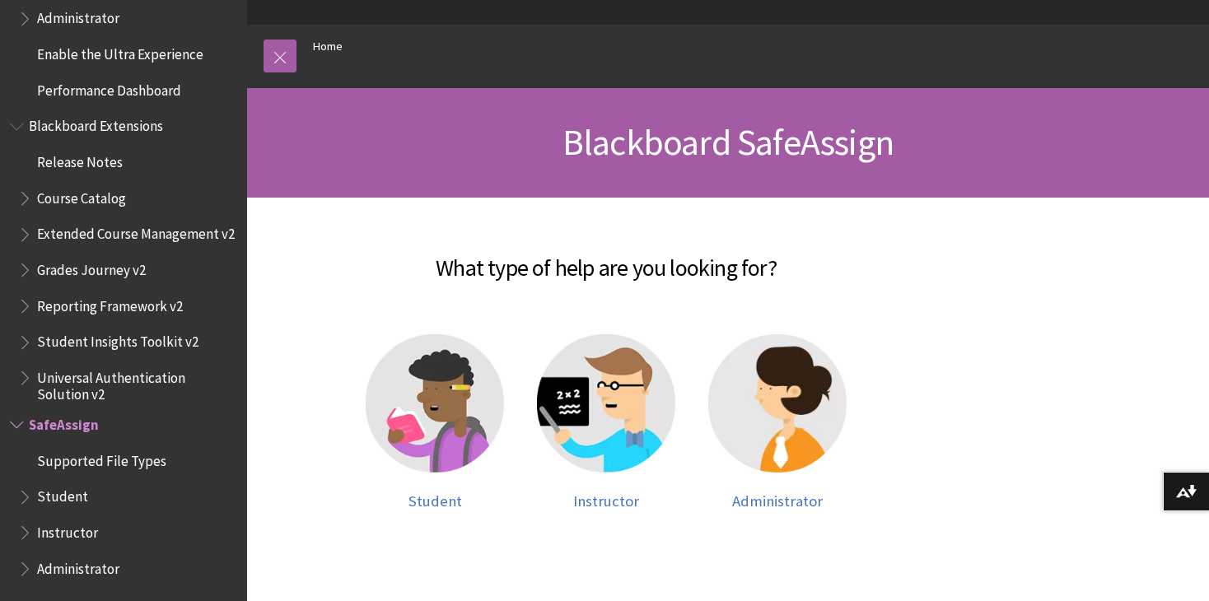  I want to click on a: Administrator help Administrator, so click(777, 422).